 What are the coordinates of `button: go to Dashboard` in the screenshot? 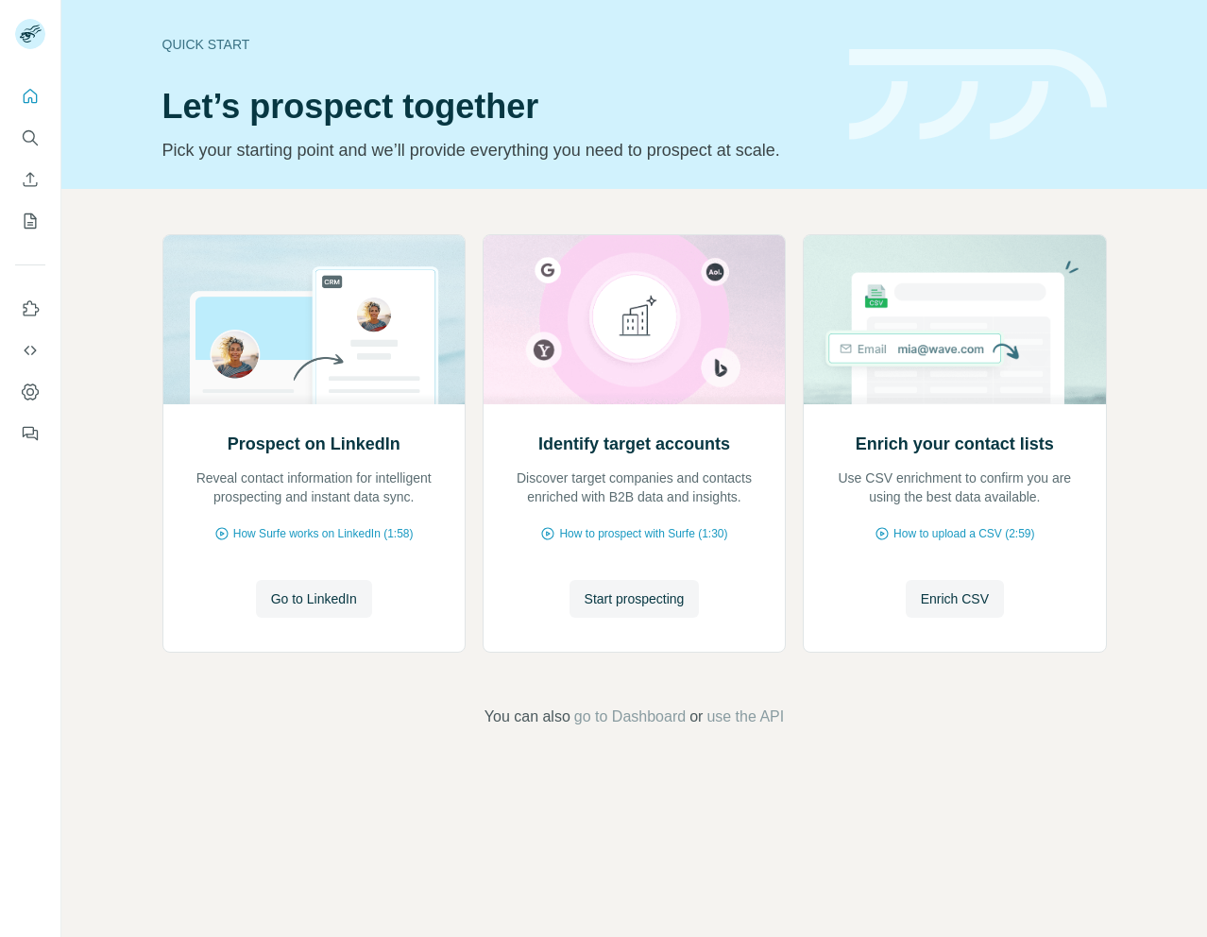 It's located at (630, 717).